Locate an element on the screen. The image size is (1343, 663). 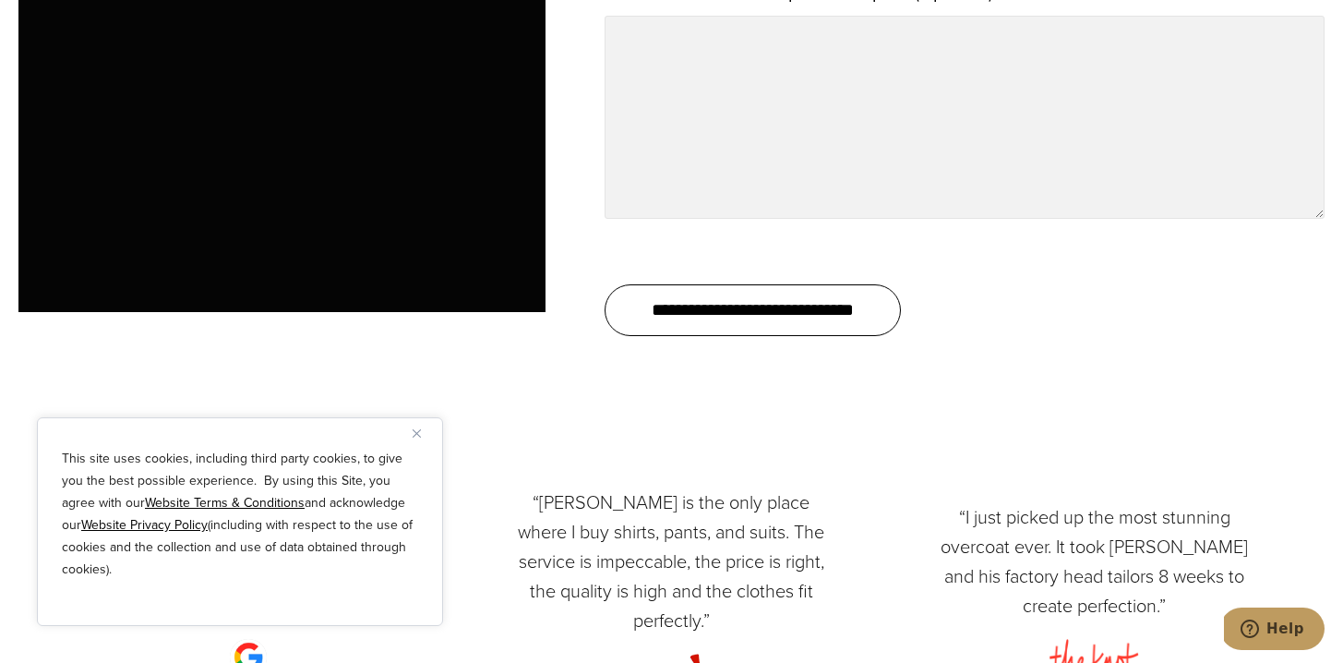
u: Website Terms & Conditions is located at coordinates (224, 502).